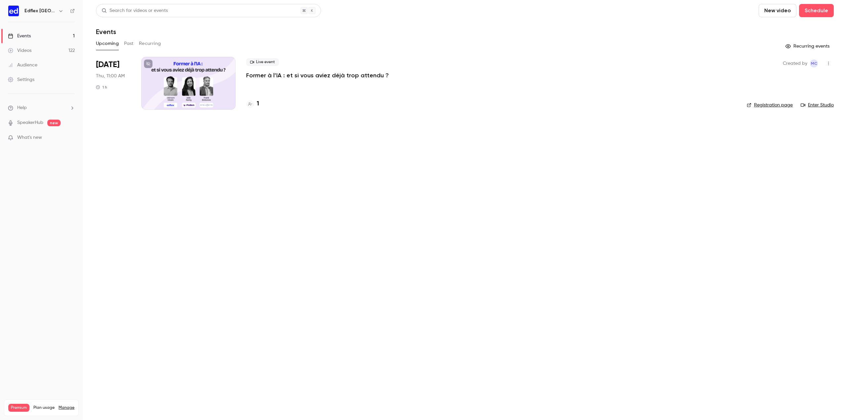 Image resolution: width=847 pixels, height=420 pixels. Describe the element at coordinates (129, 44) in the screenshot. I see `button: Past` at that location.